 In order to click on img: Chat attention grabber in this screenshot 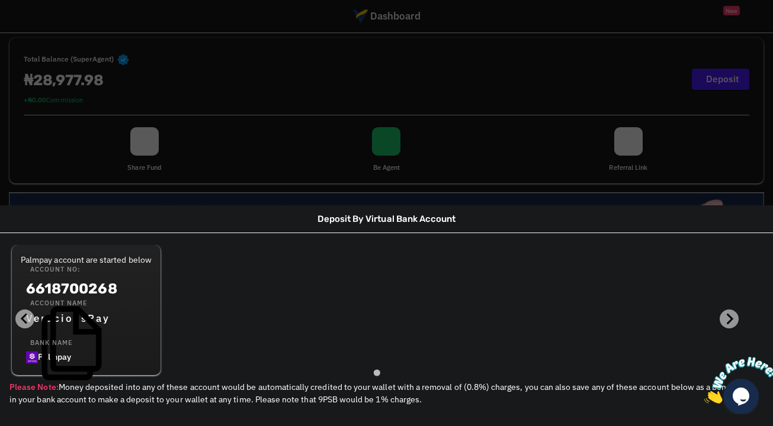, I will do `click(41, 28)`.